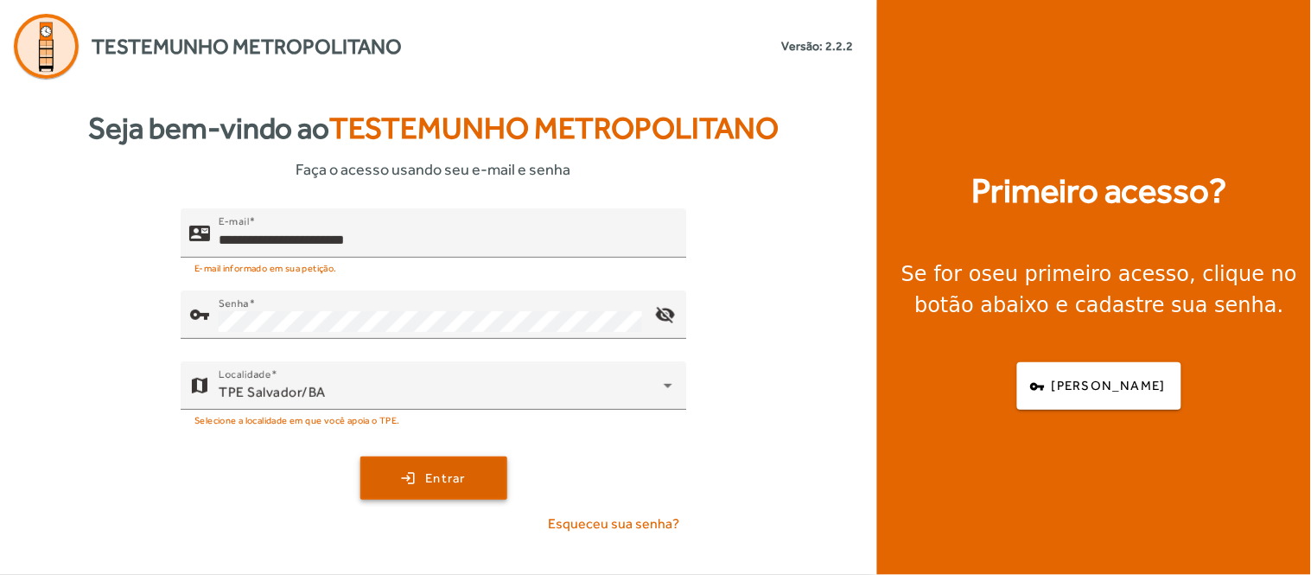 The height and width of the screenshot is (575, 1311). I want to click on span: TPE Salvador/BA, so click(272, 392).